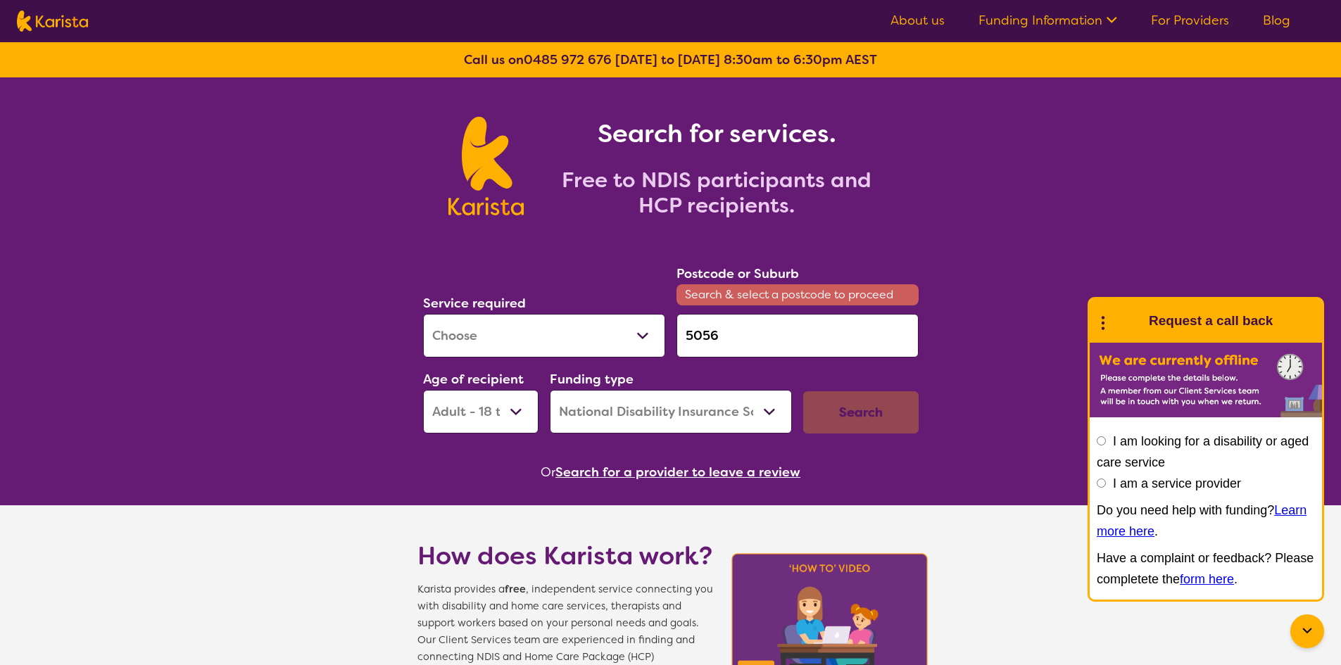  I want to click on label: I am a service provider, so click(1177, 484).